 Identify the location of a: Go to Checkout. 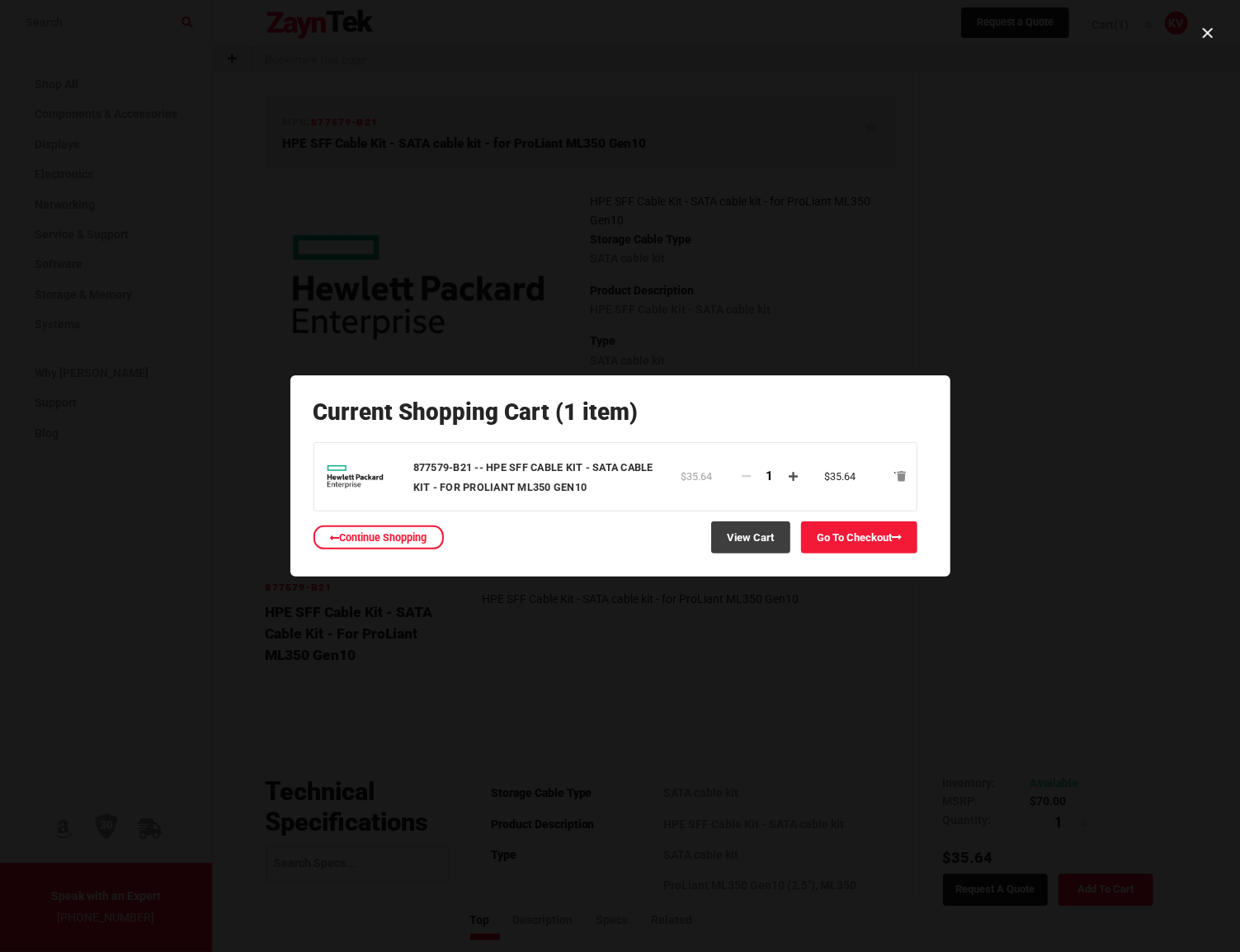
(859, 537).